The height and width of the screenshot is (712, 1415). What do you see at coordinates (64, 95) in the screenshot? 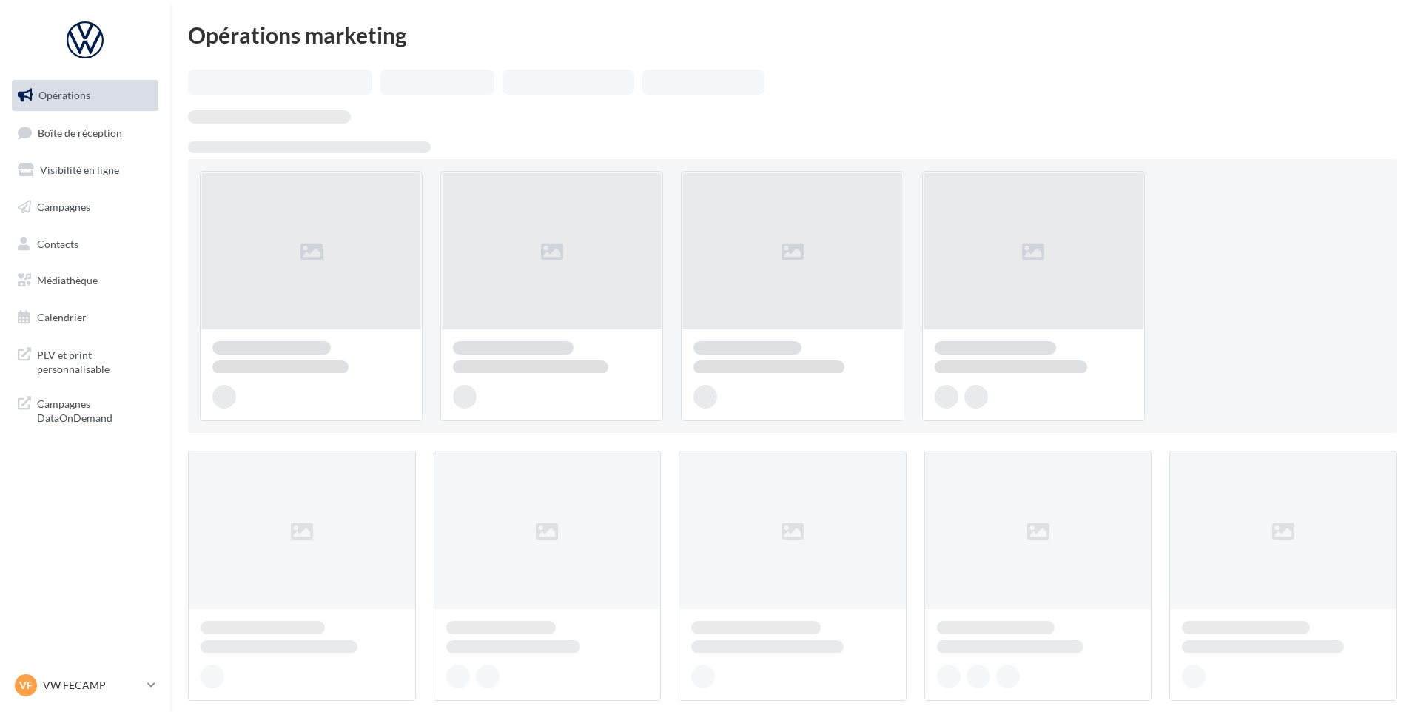
I see `span: Opérations` at bounding box center [64, 95].